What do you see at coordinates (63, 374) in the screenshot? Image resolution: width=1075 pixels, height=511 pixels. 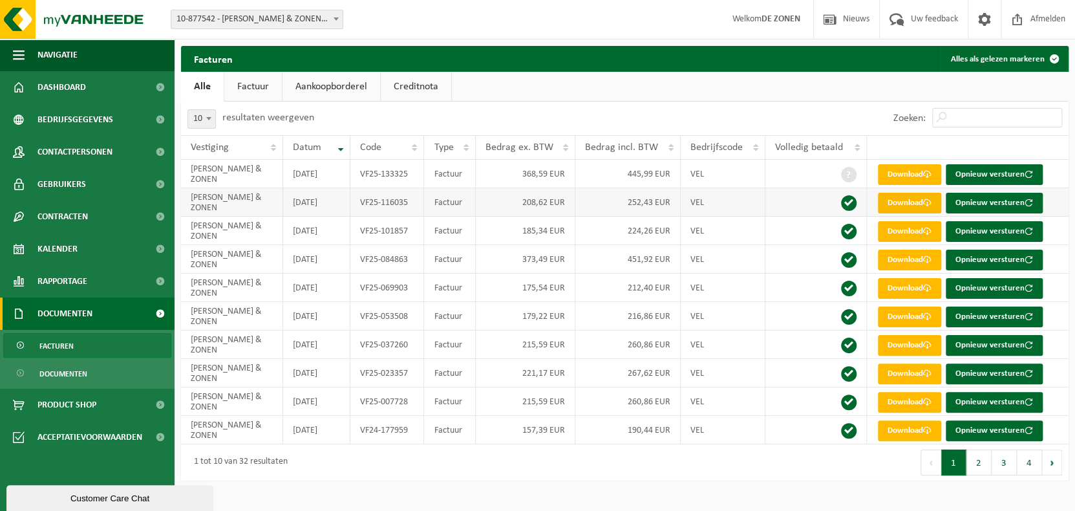 I see `span: Documenten` at bounding box center [63, 374].